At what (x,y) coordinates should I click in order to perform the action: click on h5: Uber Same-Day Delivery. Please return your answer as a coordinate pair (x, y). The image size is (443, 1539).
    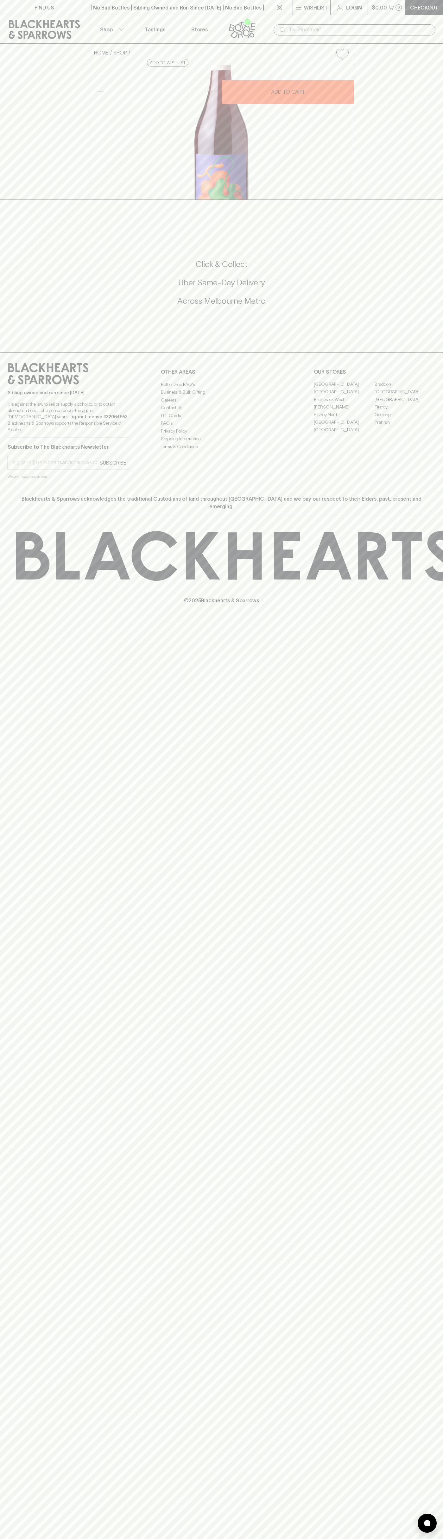
    Looking at the image, I should click on (221, 282).